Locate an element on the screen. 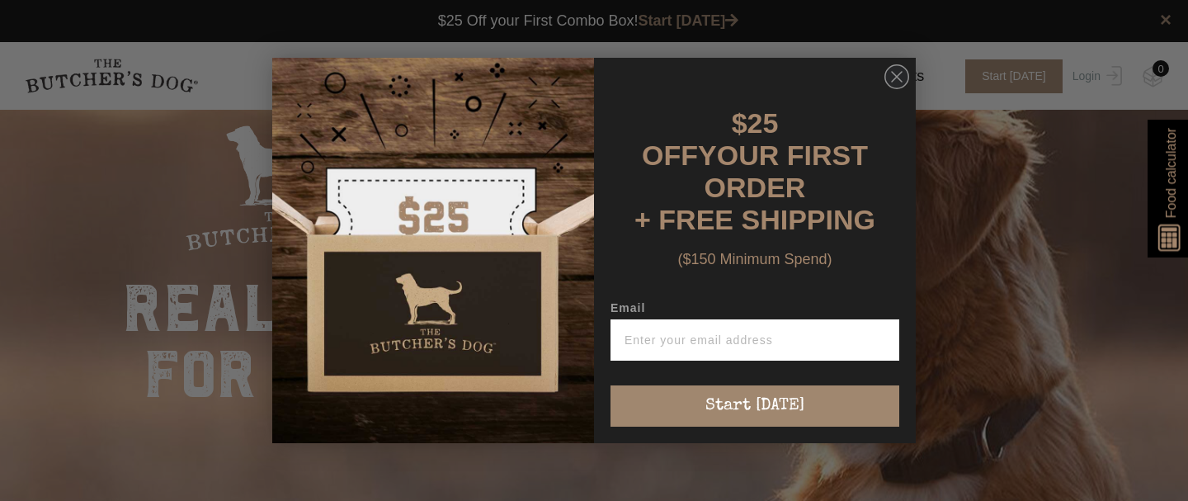  label: Email is located at coordinates (755, 310).